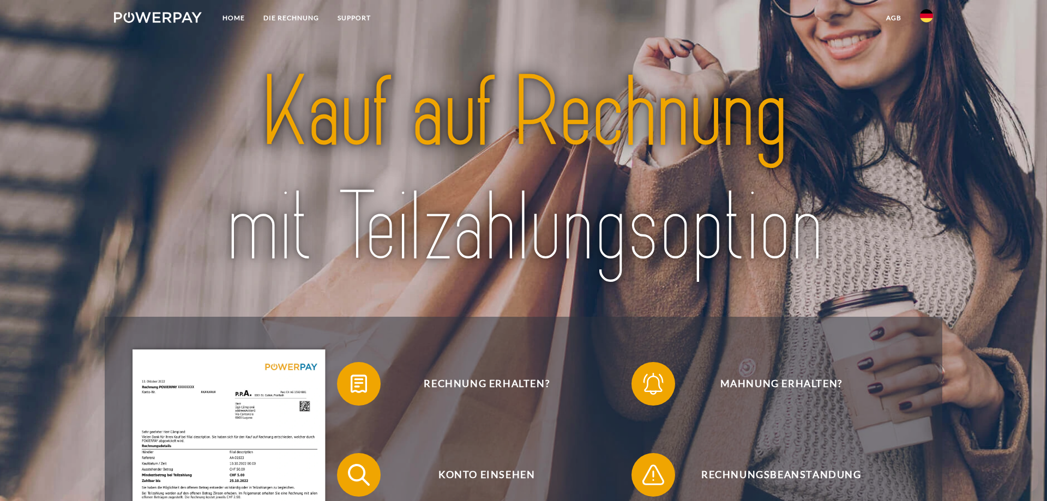 This screenshot has width=1047, height=501. What do you see at coordinates (158, 17) in the screenshot?
I see `img: logo-powerpay-white.svg` at bounding box center [158, 17].